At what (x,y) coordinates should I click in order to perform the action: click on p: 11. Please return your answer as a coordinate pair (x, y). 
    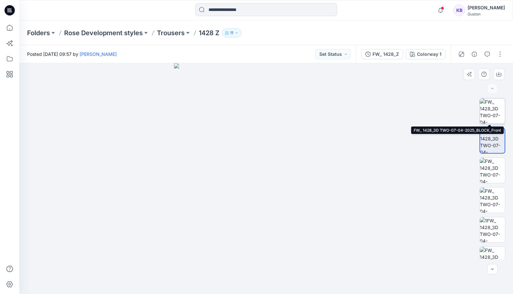
    Looking at the image, I should click on (232, 33).